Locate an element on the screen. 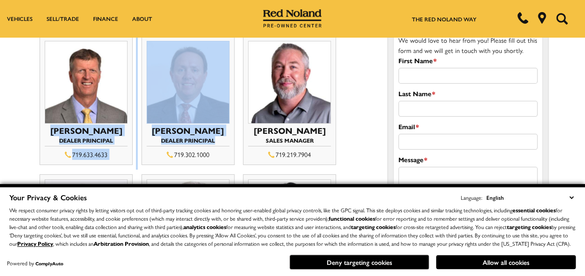 The width and height of the screenshot is (585, 276). label: Email is located at coordinates (408, 127).